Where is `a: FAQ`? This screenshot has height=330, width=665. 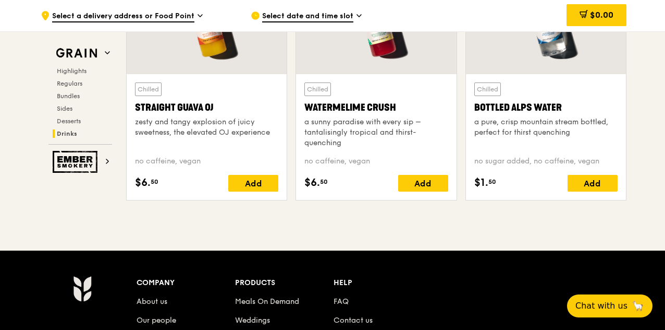
a: FAQ is located at coordinates (341, 301).